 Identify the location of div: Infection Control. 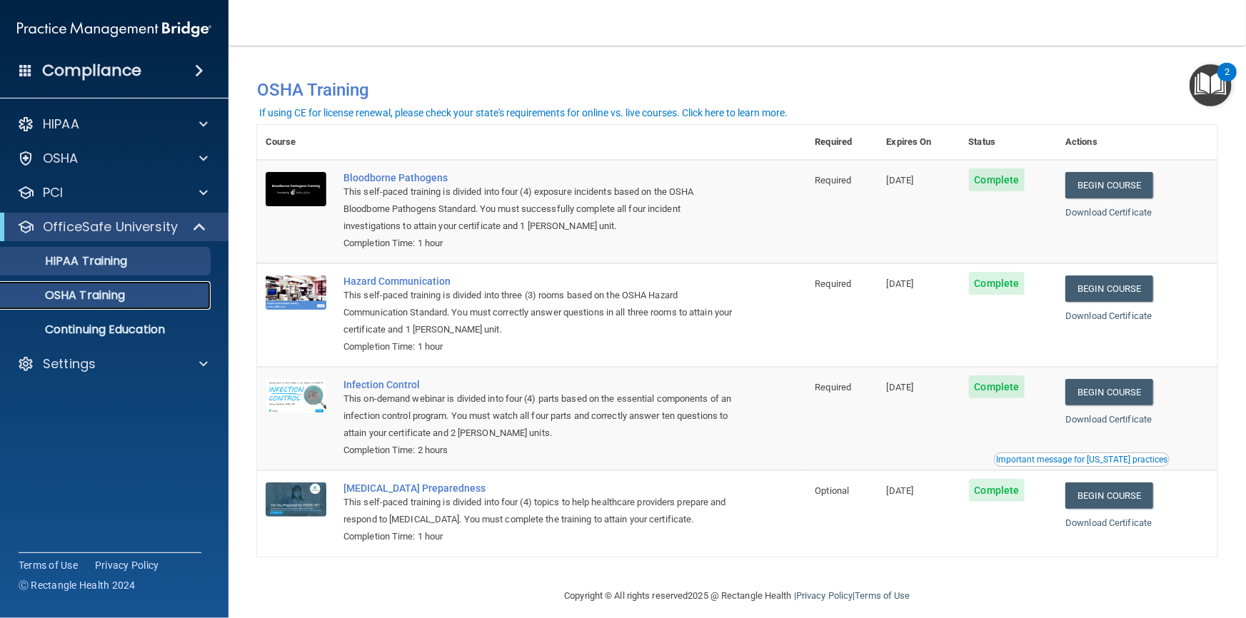
(539, 385).